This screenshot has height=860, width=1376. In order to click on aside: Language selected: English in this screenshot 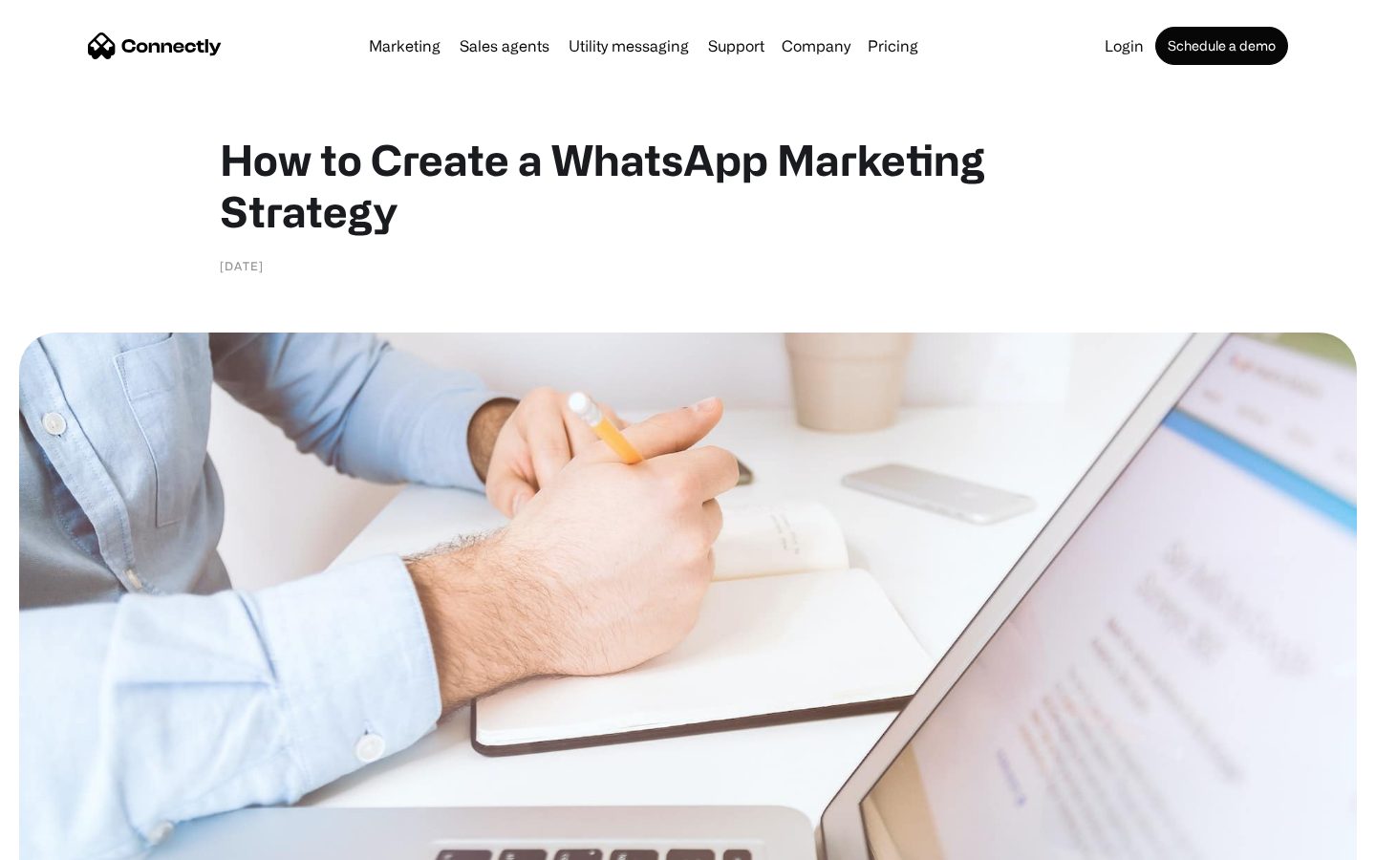, I will do `click(67, 840)`.